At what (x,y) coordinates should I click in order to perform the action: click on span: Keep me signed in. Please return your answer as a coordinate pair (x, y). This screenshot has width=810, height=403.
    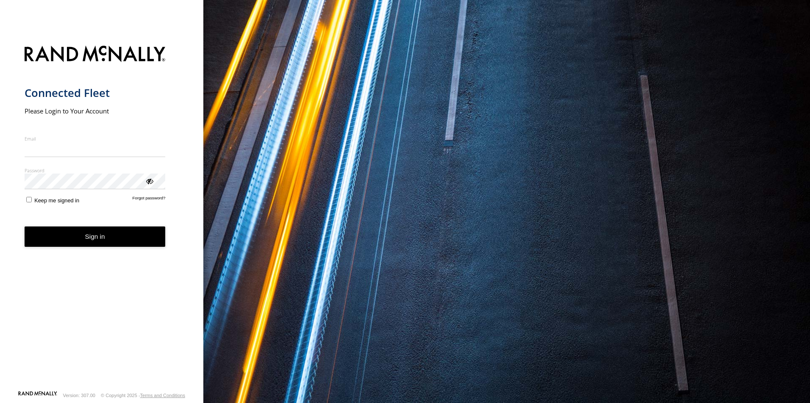
    Looking at the image, I should click on (57, 200).